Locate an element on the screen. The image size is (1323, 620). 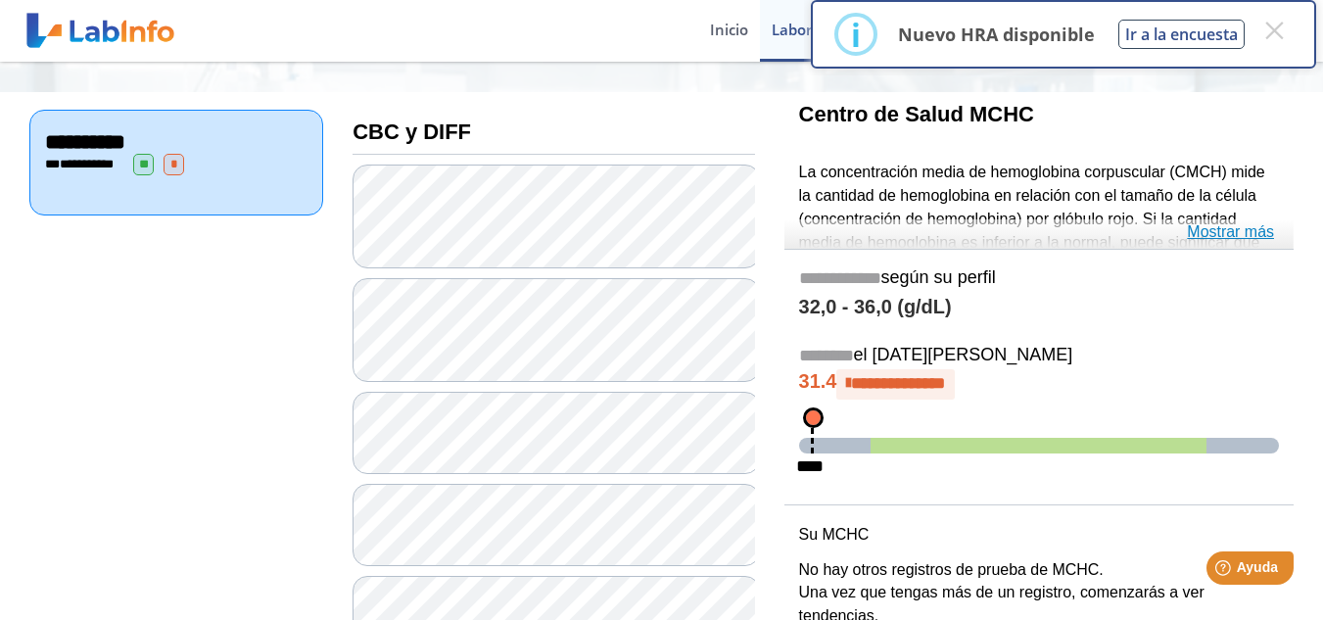
font: Nuevo HRA disponible is located at coordinates (996, 34).